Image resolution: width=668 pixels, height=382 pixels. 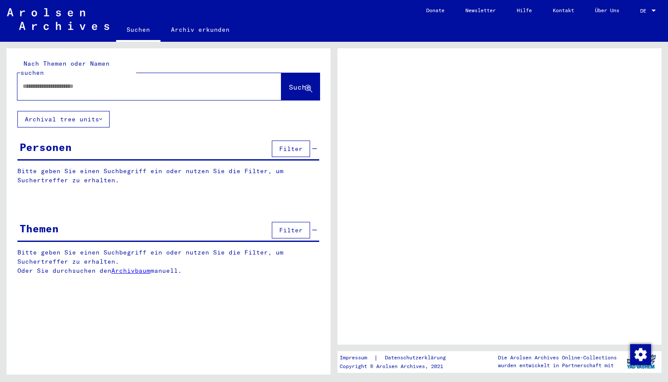 What do you see at coordinates (417, 358) in the screenshot?
I see `a: Datenschutzerklärung` at bounding box center [417, 358].